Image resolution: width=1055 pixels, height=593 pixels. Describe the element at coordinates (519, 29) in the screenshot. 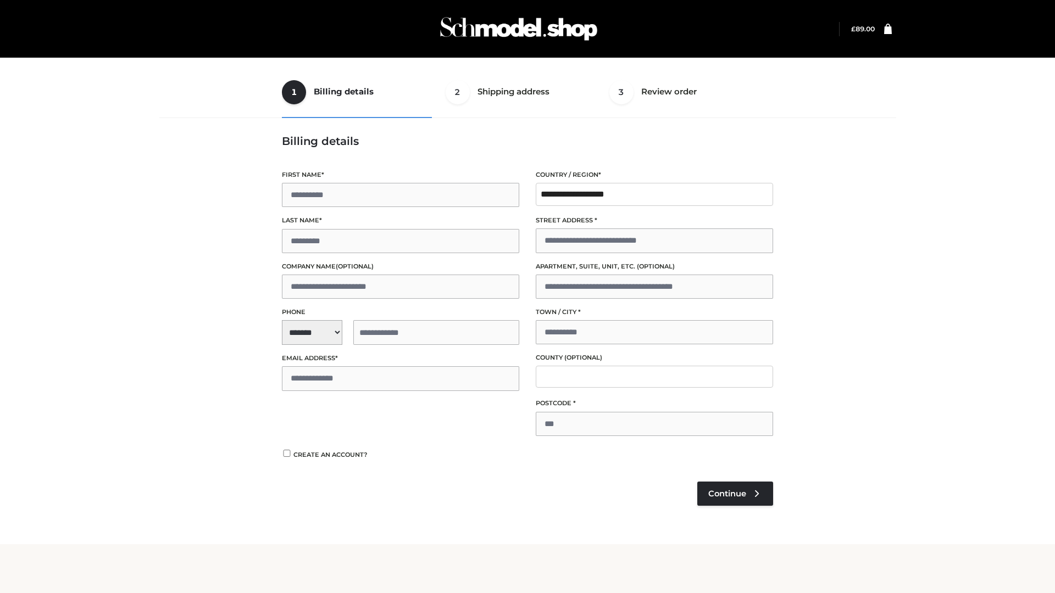

I see `img: Schmodel Admin 964` at that location.